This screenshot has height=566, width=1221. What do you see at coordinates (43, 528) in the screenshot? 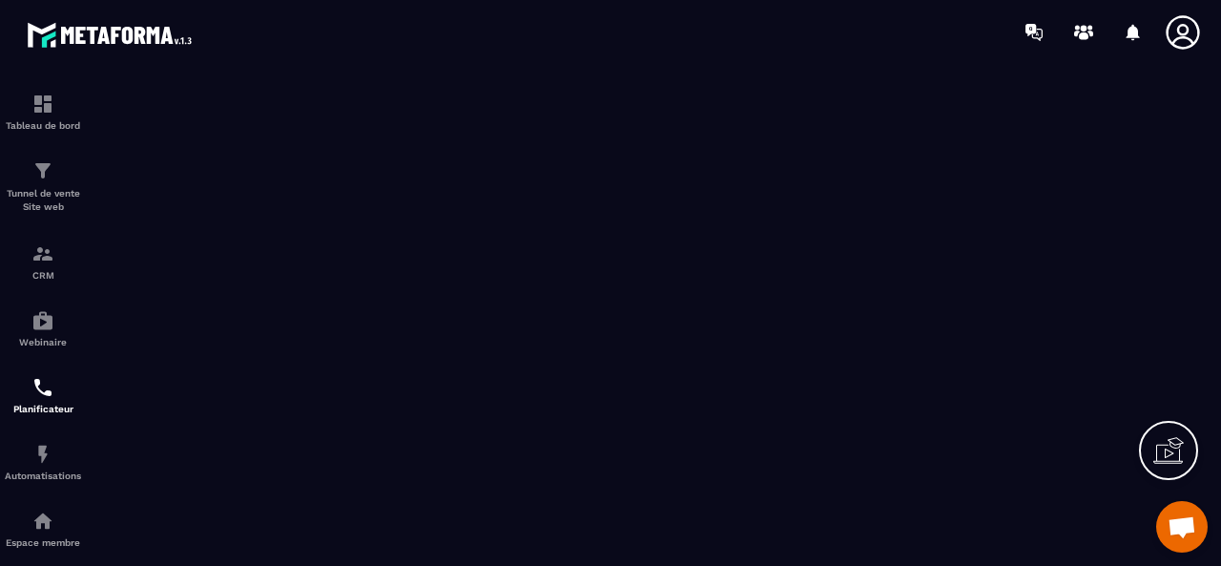
I see `a: automationsautomationsEspace membre` at bounding box center [43, 528].